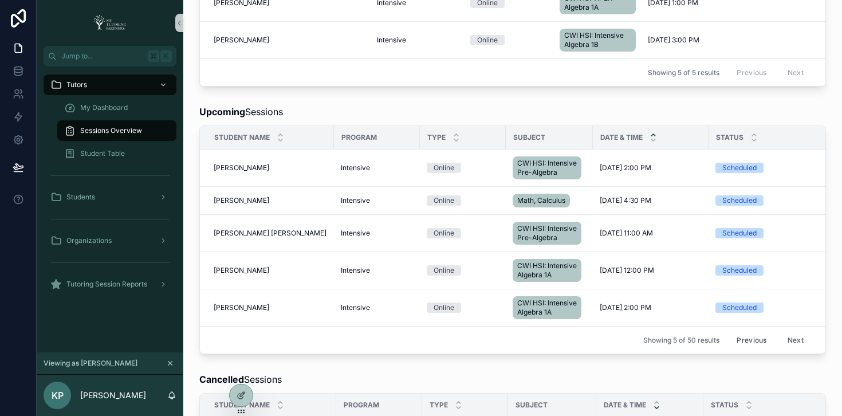  What do you see at coordinates (110, 284) in the screenshot?
I see `a: Tutoring Session Reports` at bounding box center [110, 284].